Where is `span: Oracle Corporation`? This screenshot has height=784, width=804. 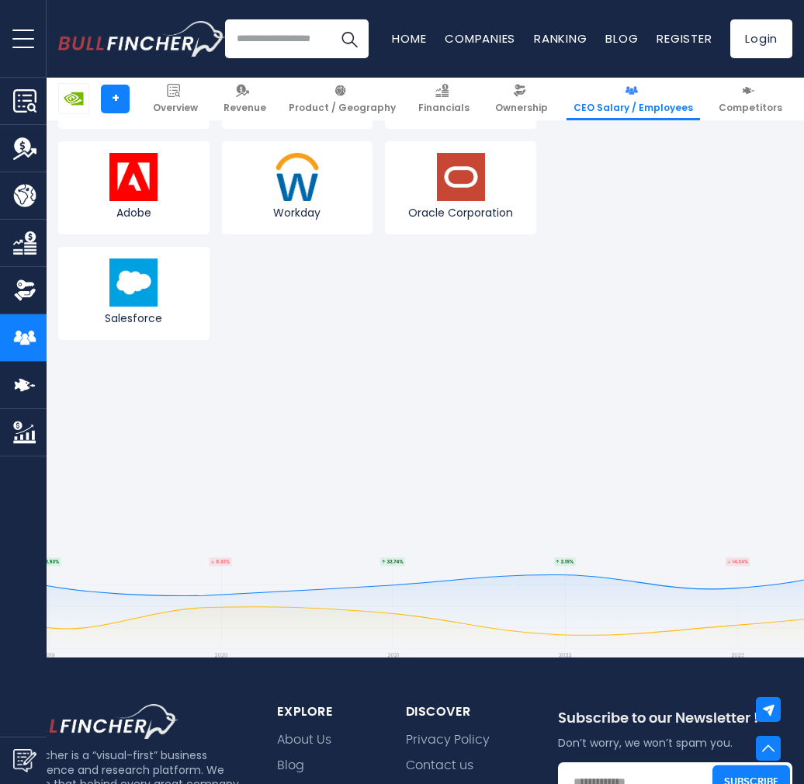
span: Oracle Corporation is located at coordinates (460, 213).